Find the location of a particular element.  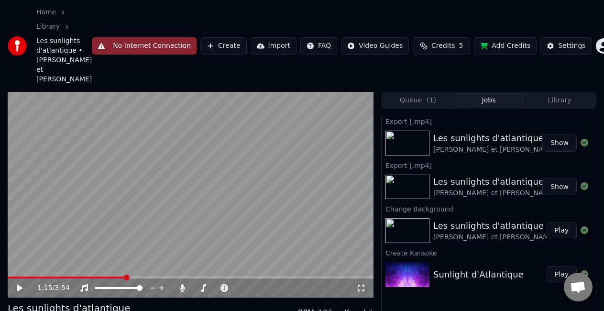

button: No Internet Connection is located at coordinates (144, 46).